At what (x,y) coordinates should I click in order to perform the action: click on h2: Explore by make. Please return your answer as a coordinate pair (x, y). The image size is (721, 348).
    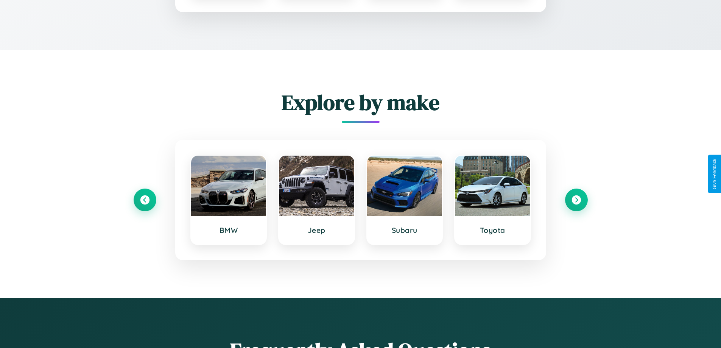
    Looking at the image, I should click on (361, 102).